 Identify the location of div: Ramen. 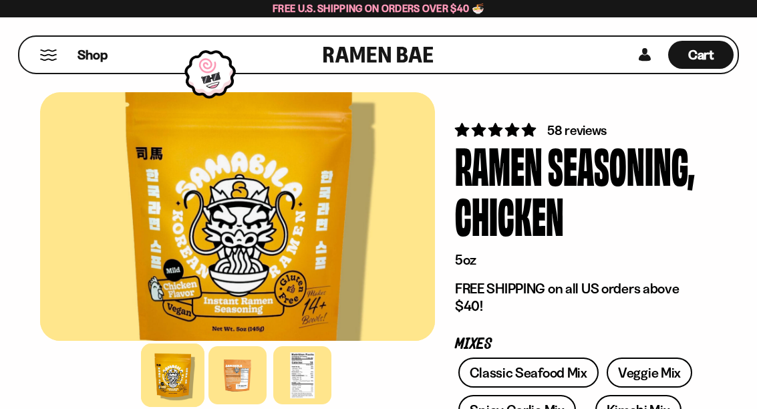
(498, 164).